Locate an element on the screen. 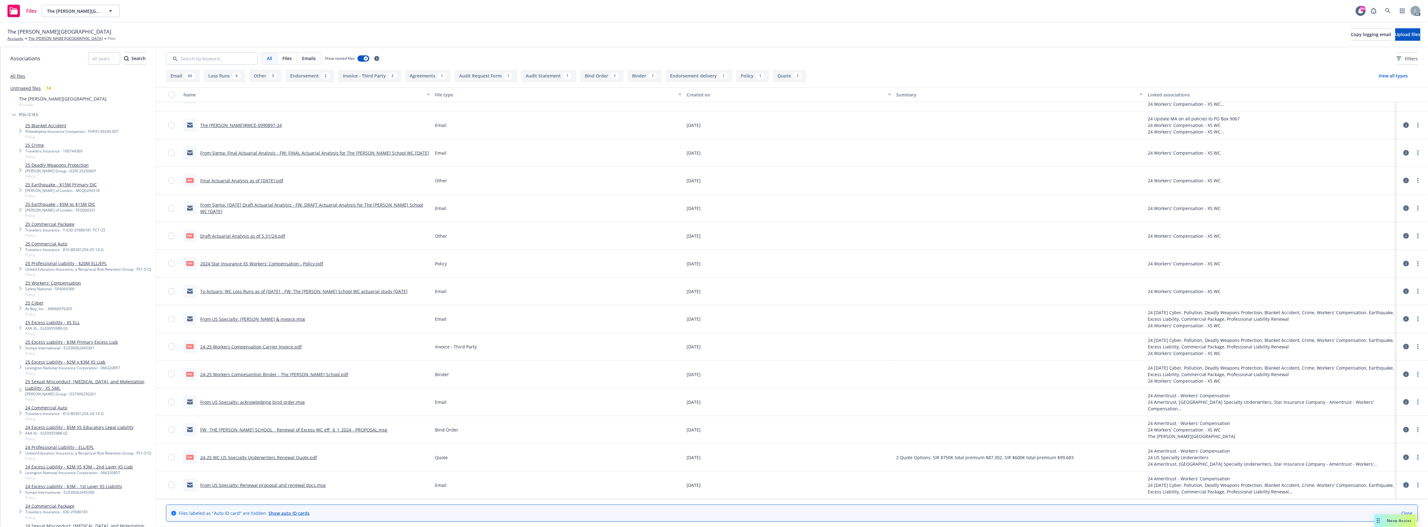 Image resolution: width=1428 pixels, height=527 pixels. div: Lexington National Insurance Corporation - 066320857 is located at coordinates (73, 368).